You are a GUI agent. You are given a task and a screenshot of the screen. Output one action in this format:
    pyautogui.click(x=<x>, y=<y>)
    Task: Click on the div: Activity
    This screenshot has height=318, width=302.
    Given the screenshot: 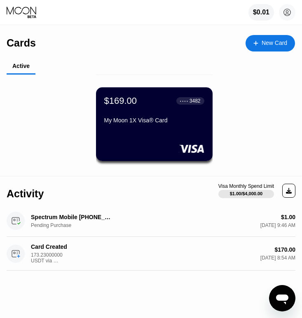 What is the action you would take?
    pyautogui.click(x=25, y=194)
    